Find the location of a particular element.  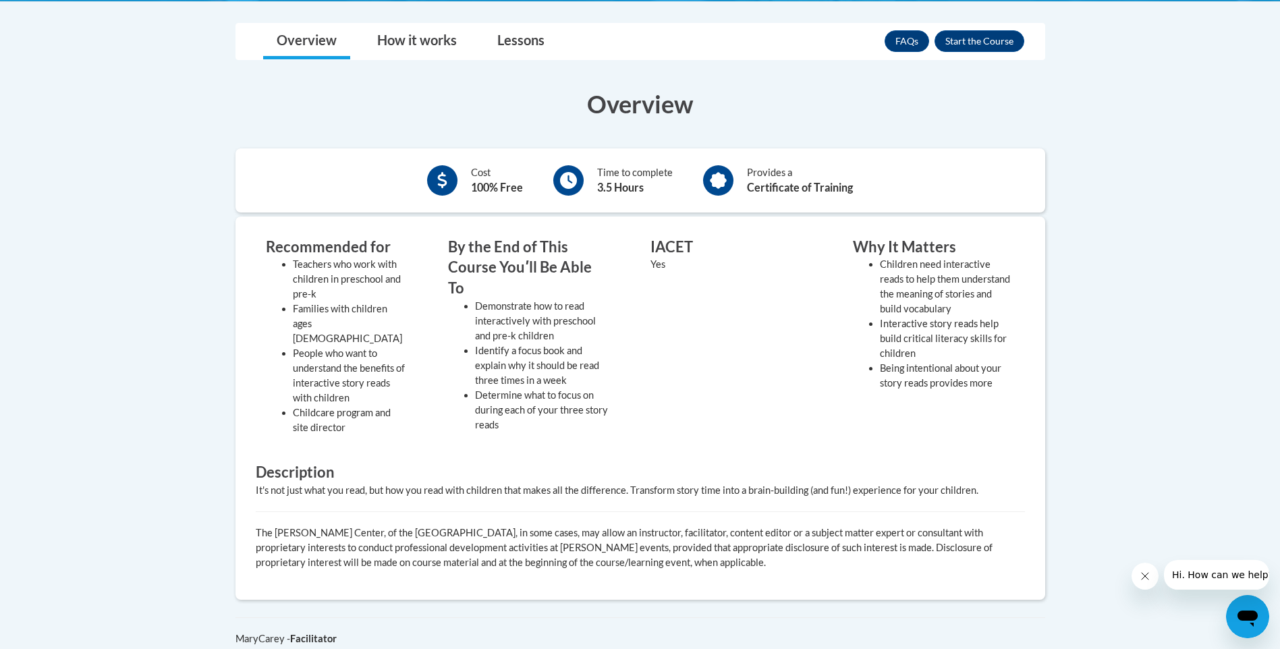

div: MaryCarey - is located at coordinates (640, 639).